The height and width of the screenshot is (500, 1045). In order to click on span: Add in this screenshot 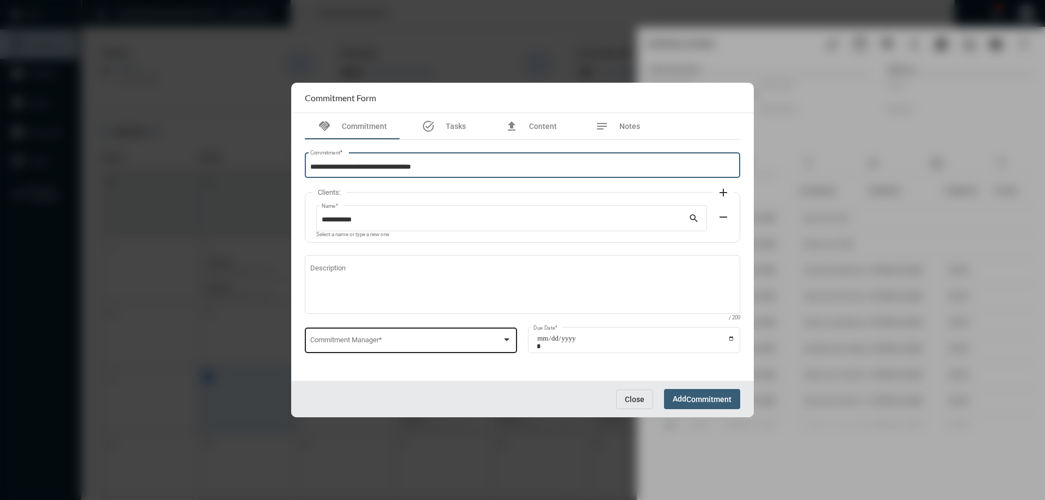, I will do `click(702, 399)`.